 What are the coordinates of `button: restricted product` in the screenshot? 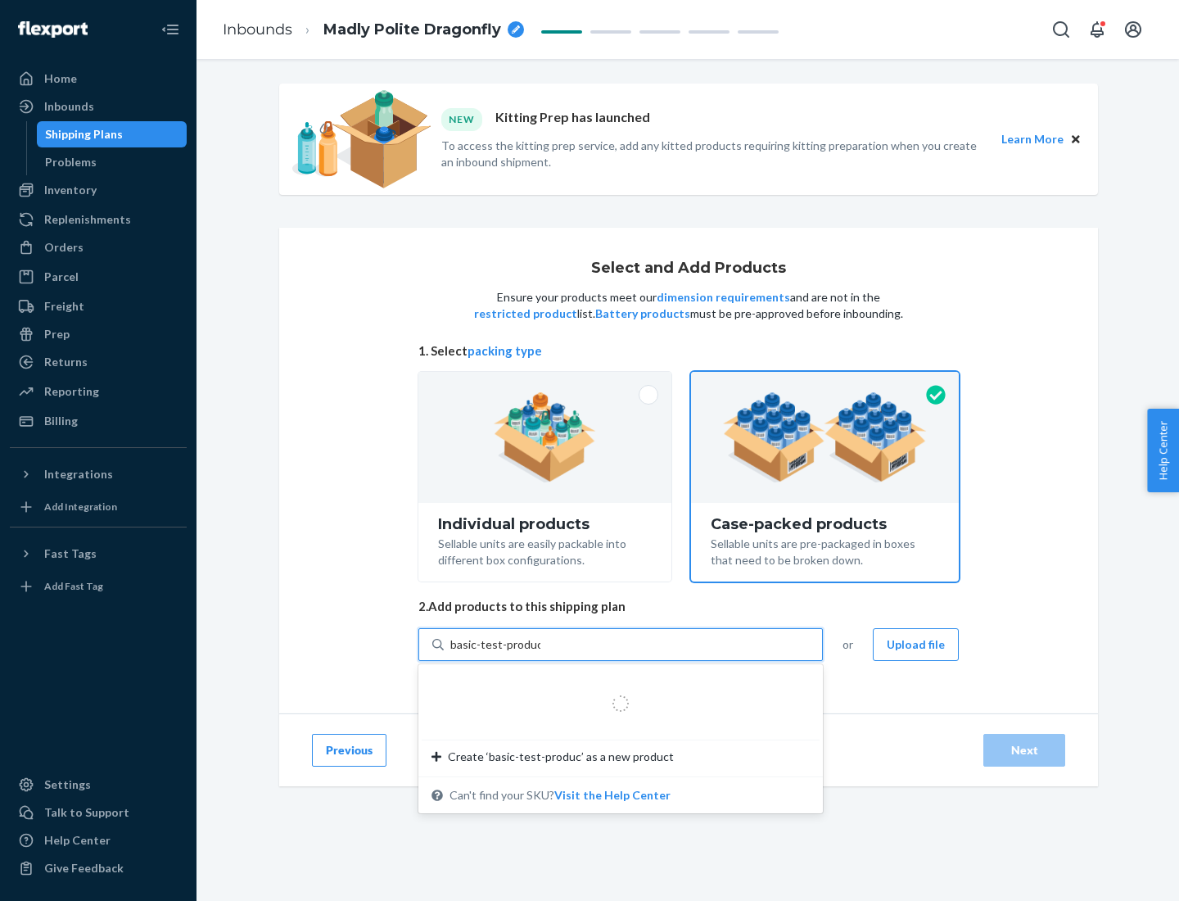 It's located at (526, 314).